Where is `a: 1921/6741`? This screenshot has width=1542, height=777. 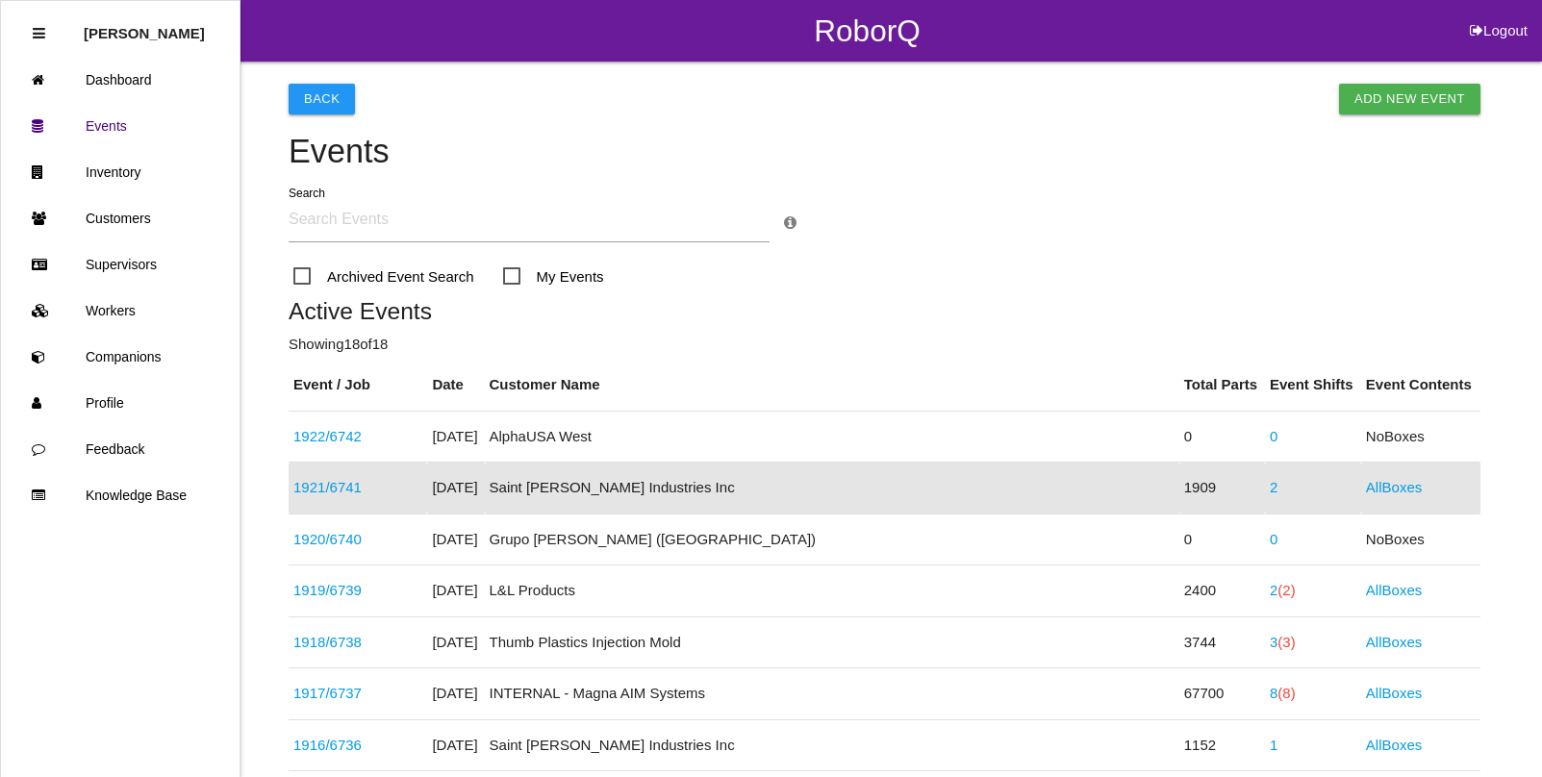
a: 1921/6741 is located at coordinates (327, 487).